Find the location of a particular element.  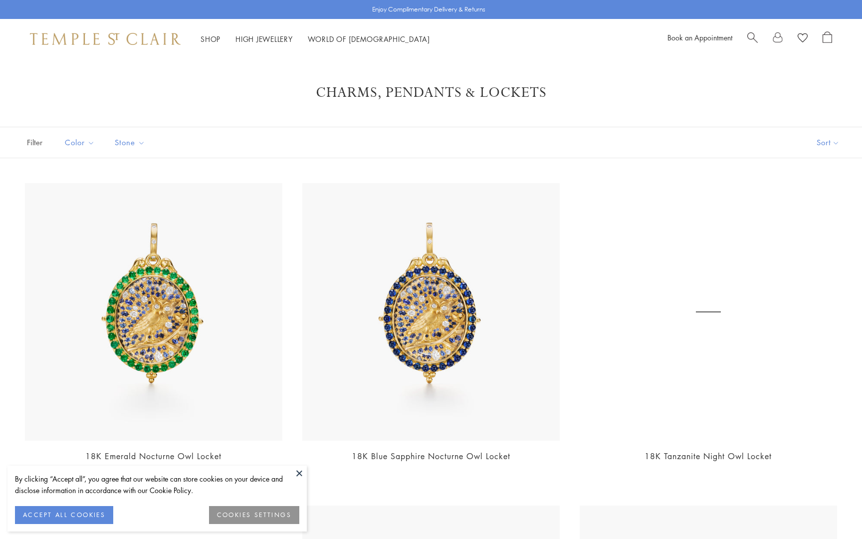

a: ShopShop is located at coordinates (211, 39).